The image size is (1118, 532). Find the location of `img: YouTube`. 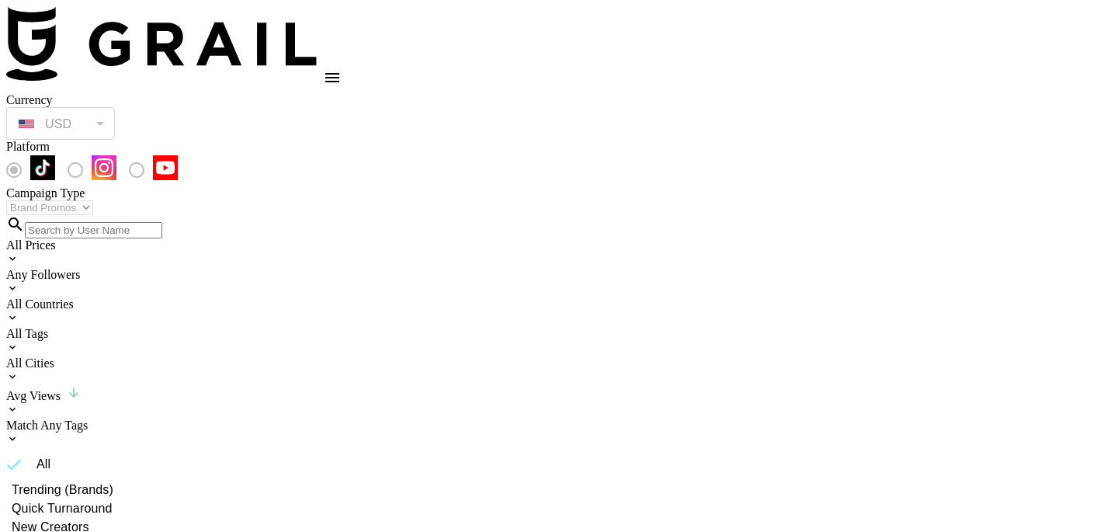

img: YouTube is located at coordinates (165, 168).